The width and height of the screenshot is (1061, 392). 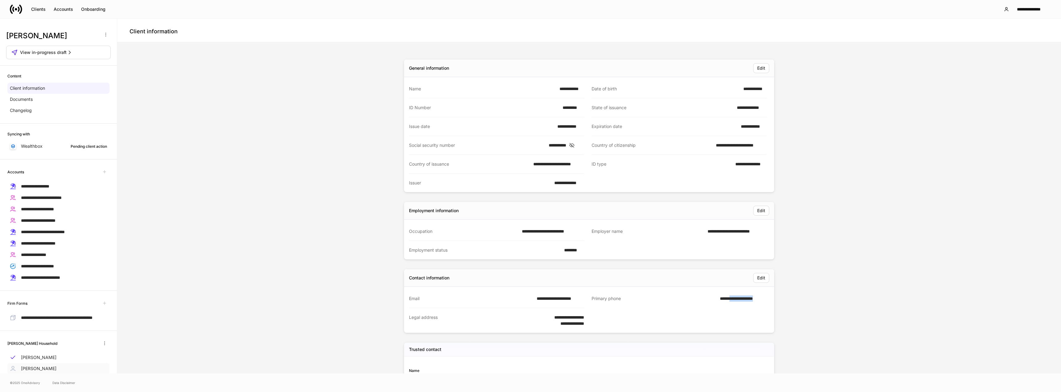 What do you see at coordinates (425, 349) in the screenshot?
I see `h5: Trusted contact` at bounding box center [425, 349].